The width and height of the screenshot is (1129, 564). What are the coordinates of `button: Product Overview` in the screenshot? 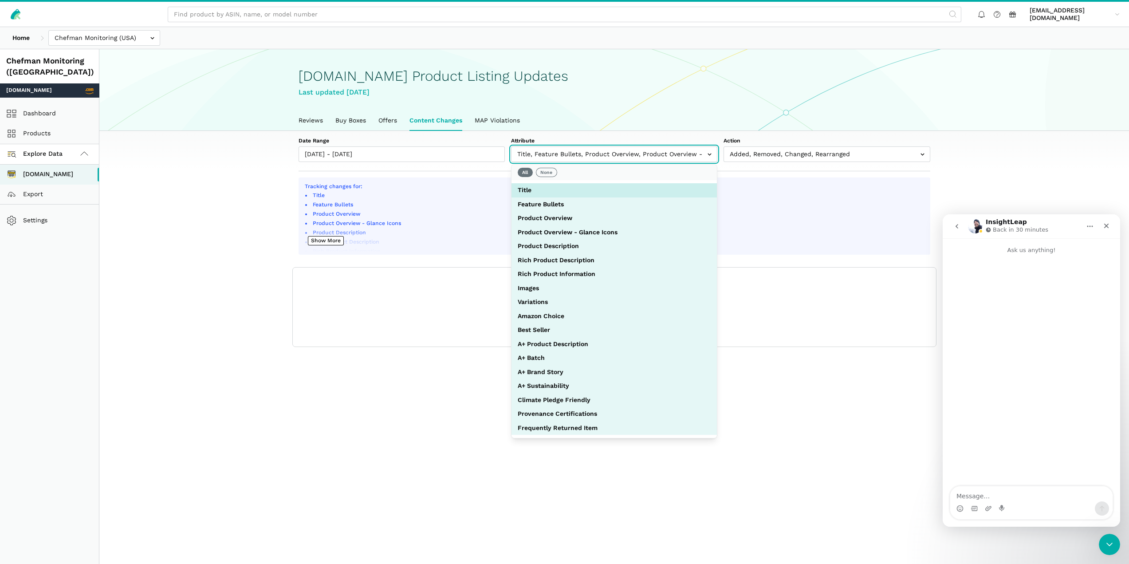 It's located at (614, 218).